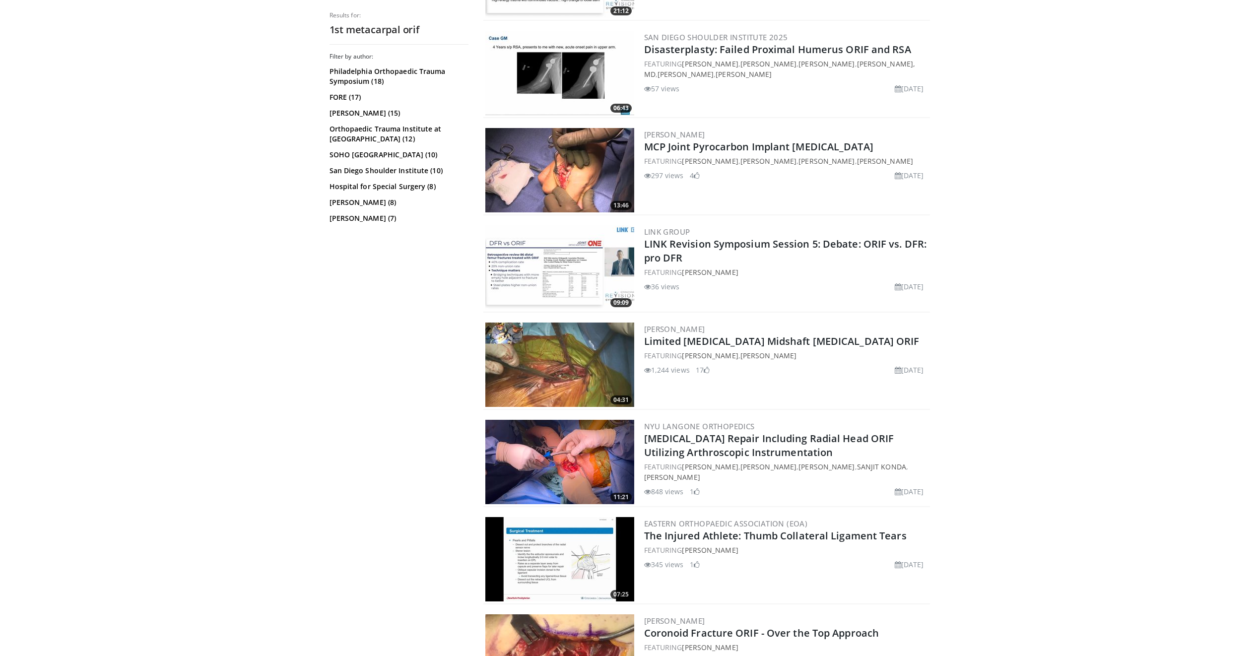  What do you see at coordinates (560, 73) in the screenshot?
I see `img: a551b802-76a4-4d9e-a489-3cc02d2b4f4c.300x170_q85_crop-smart_upscale.jpg` at bounding box center [560, 73].